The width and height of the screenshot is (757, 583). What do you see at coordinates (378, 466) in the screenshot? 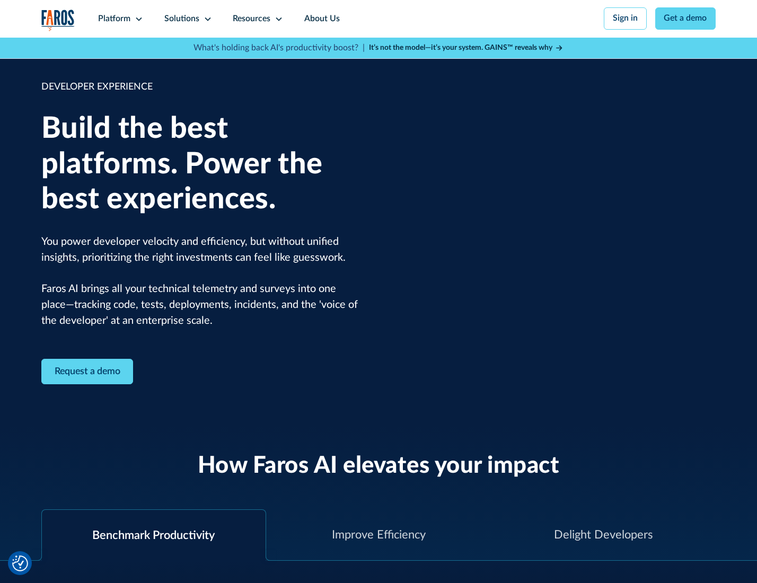
I see `h2: How Faros AI elevates your impact` at bounding box center [378, 466].